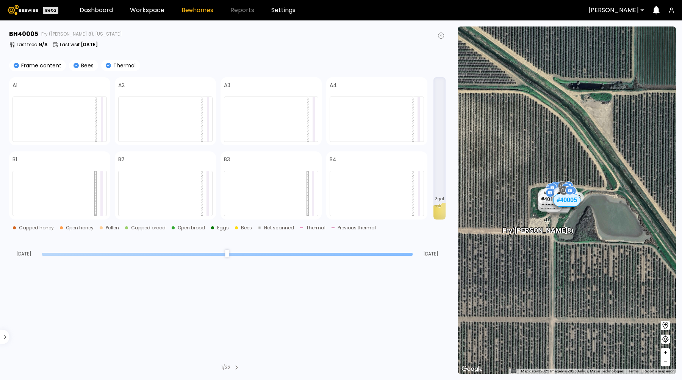 The width and height of the screenshot is (682, 380). Describe the element at coordinates (80, 228) in the screenshot. I see `div: Open honey` at that location.